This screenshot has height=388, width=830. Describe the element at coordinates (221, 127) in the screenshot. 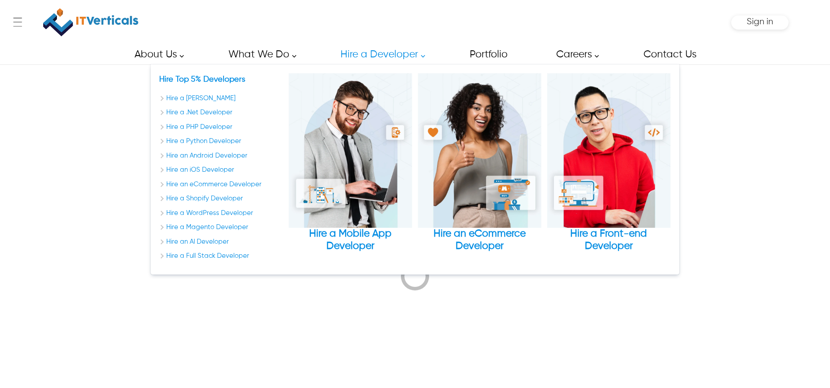

I see `a: Hire a PHP Developer` at that location.